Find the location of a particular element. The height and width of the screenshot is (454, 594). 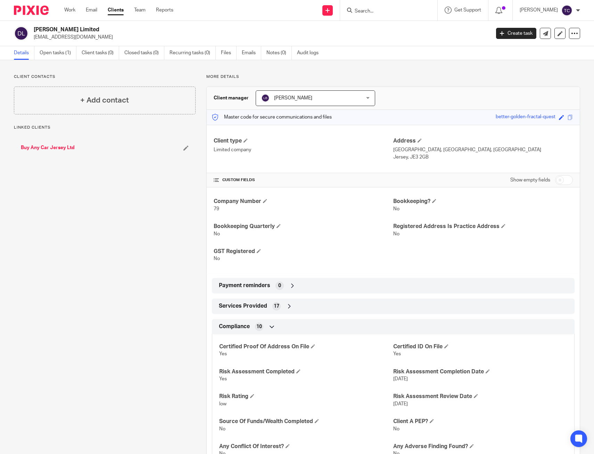

span: 79 is located at coordinates (216, 209).